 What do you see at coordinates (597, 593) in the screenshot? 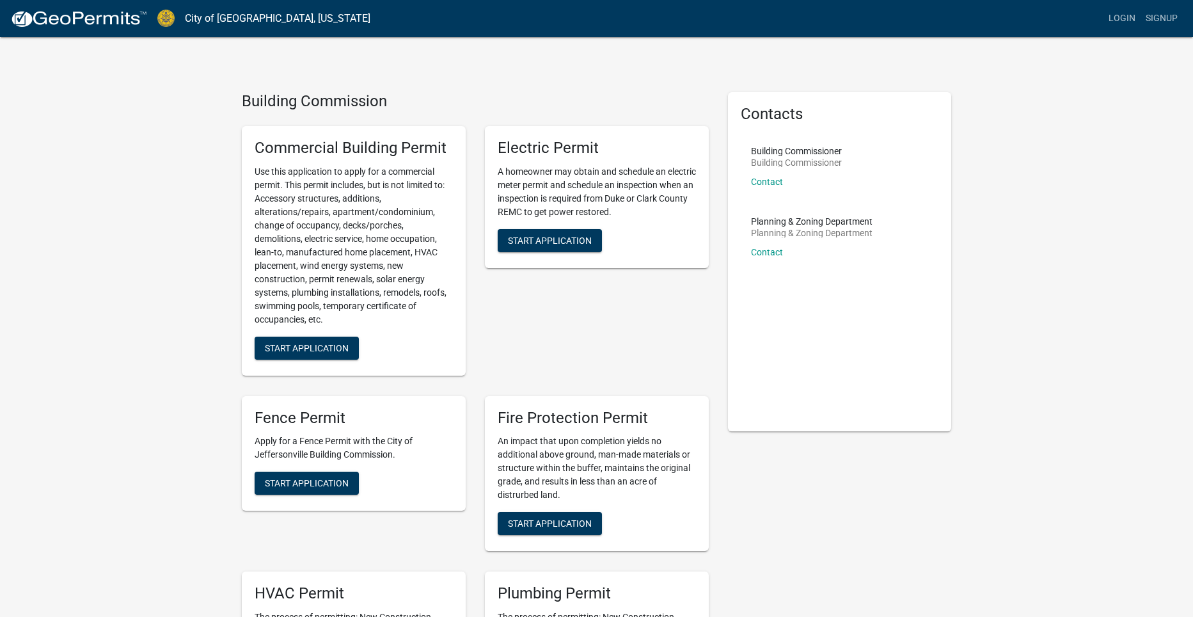
I see `h5: Plumbing Permit` at bounding box center [597, 593].